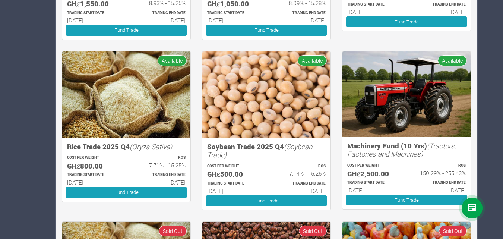 This screenshot has height=239, width=503. I want to click on i: (Tractors, Factories and Machines), so click(402, 150).